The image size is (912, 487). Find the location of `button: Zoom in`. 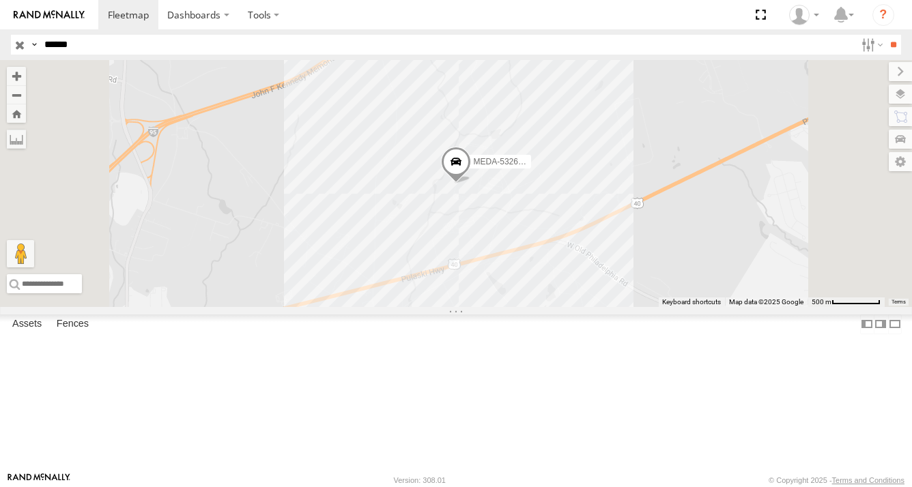

button: Zoom in is located at coordinates (16, 76).